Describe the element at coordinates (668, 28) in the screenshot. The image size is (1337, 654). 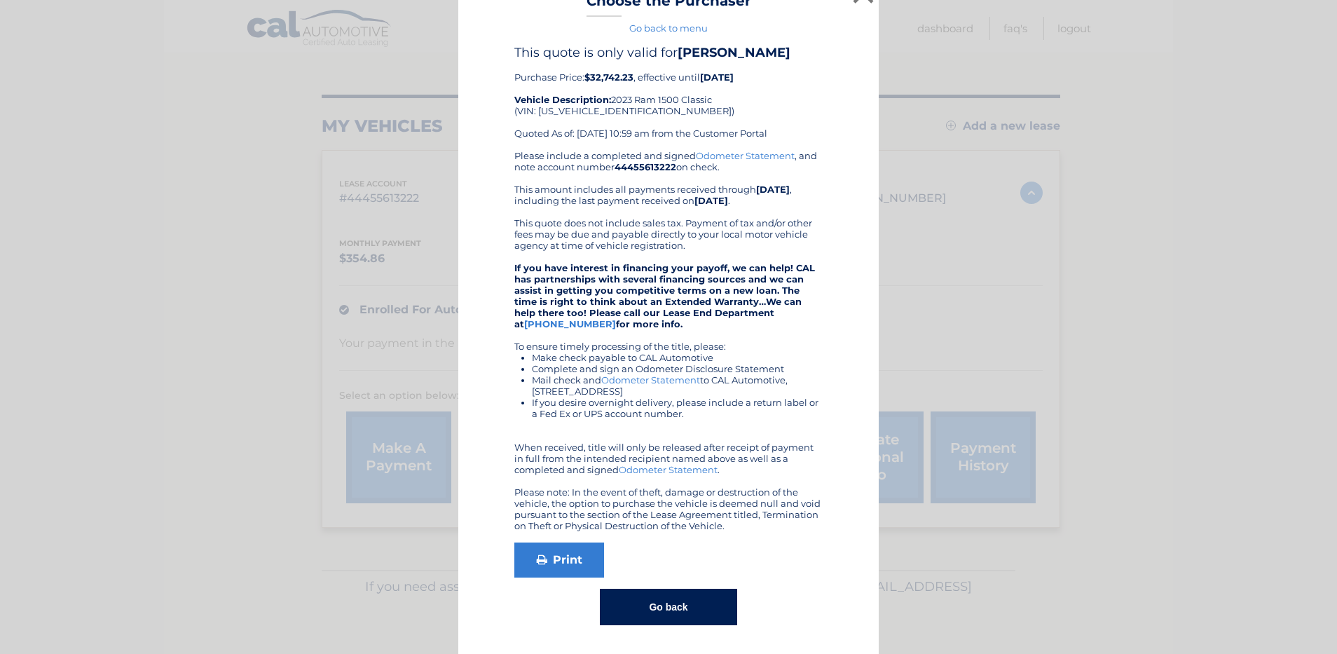
I see `a: Go back to menu` at that location.